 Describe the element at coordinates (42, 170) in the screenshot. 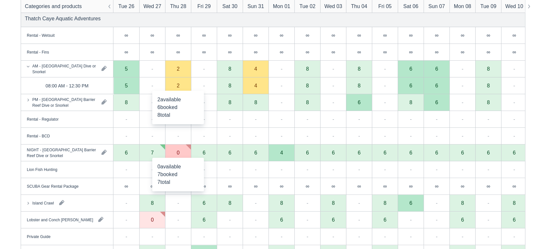

I see `div: Lion Fish Hunting` at that location.